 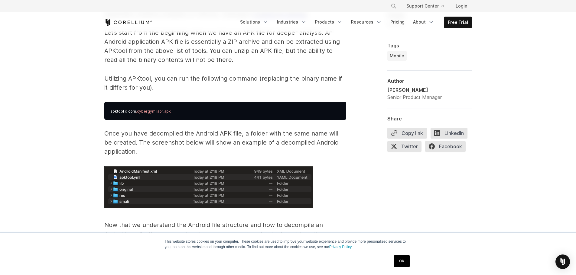 What do you see at coordinates (404, 147) in the screenshot?
I see `span: Twitter` at bounding box center [404, 147].